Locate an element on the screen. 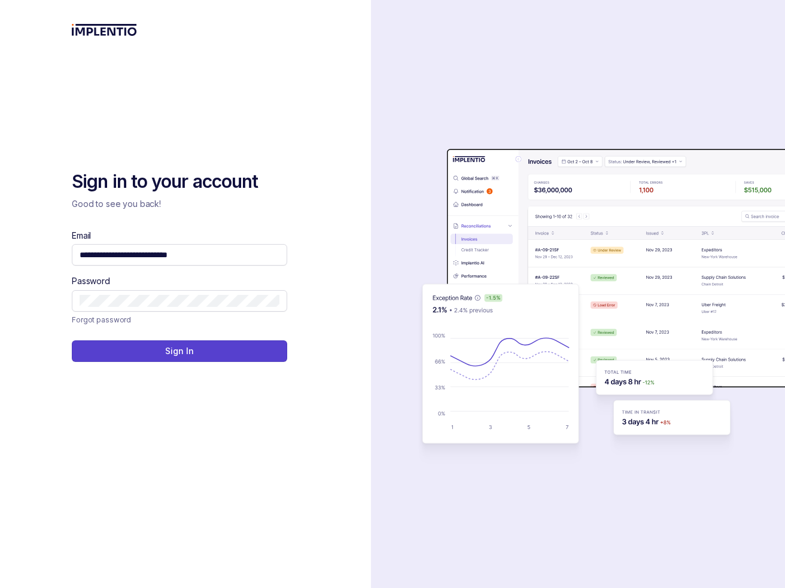 The image size is (785, 588). p: Good to see you back! is located at coordinates (180, 204).